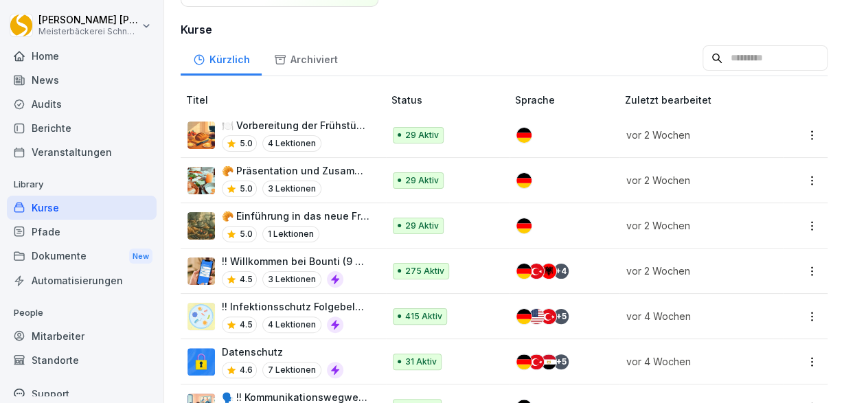 This screenshot has height=403, width=844. I want to click on div: + 4, so click(561, 271).